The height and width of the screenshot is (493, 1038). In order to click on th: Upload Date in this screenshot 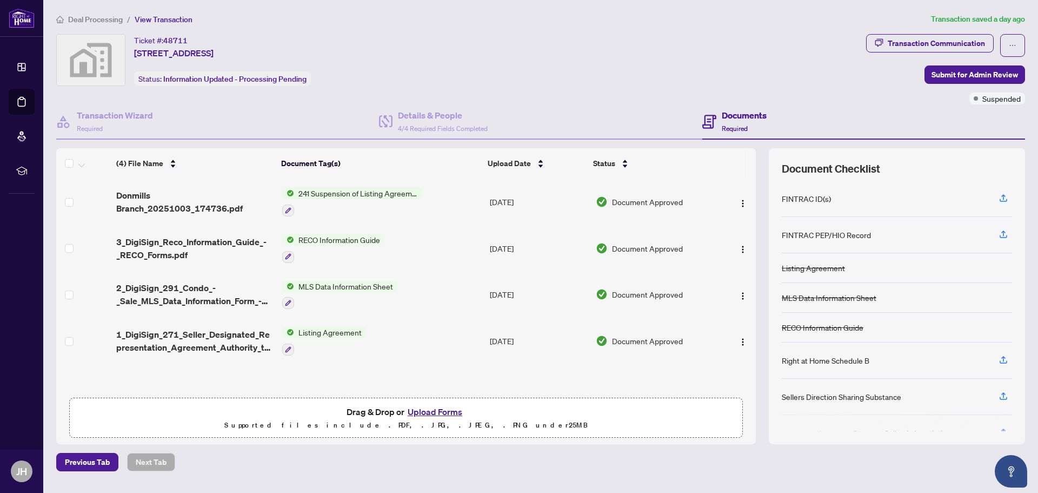, I will do `click(536, 163)`.